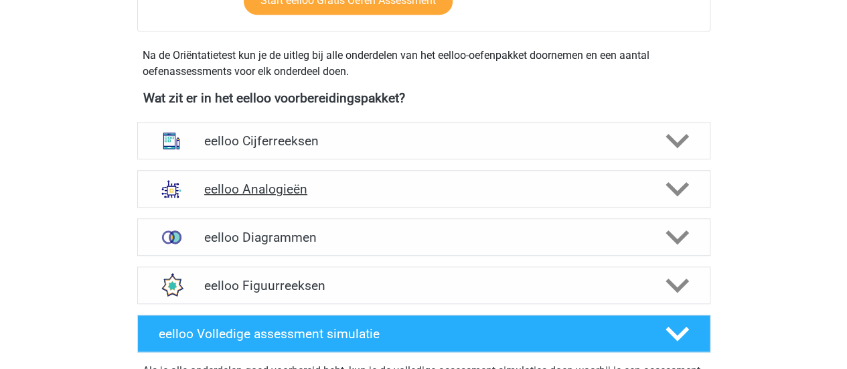  Describe the element at coordinates (424, 285) in the screenshot. I see `a: figuurreeksen eelloo Figuurreeksen` at that location.